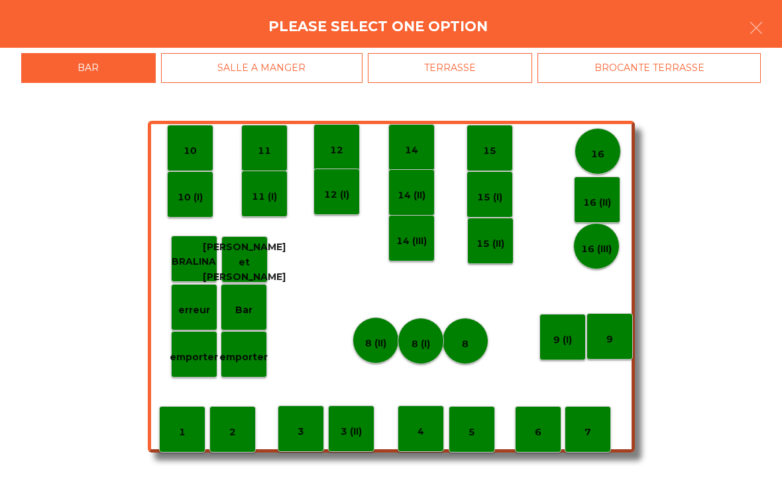 This screenshot has width=782, height=495. Describe the element at coordinates (265, 196) in the screenshot. I see `p: 11 (I)` at that location.